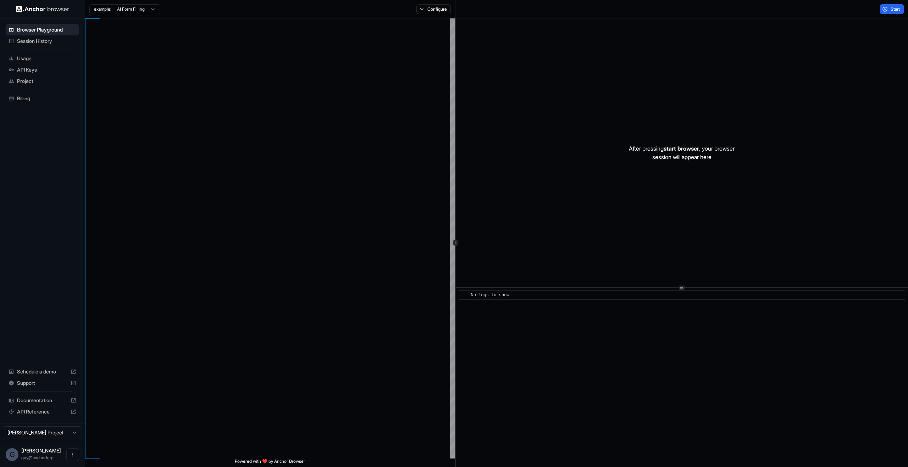 This screenshot has width=908, height=467. Describe the element at coordinates (433, 9) in the screenshot. I see `button: Configure` at that location.